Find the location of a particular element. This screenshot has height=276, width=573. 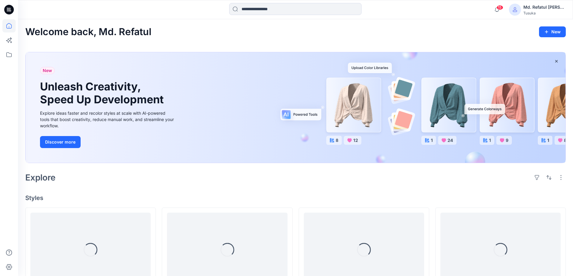

h1: Unleash Creativity, Speed Up Development is located at coordinates (103, 93).